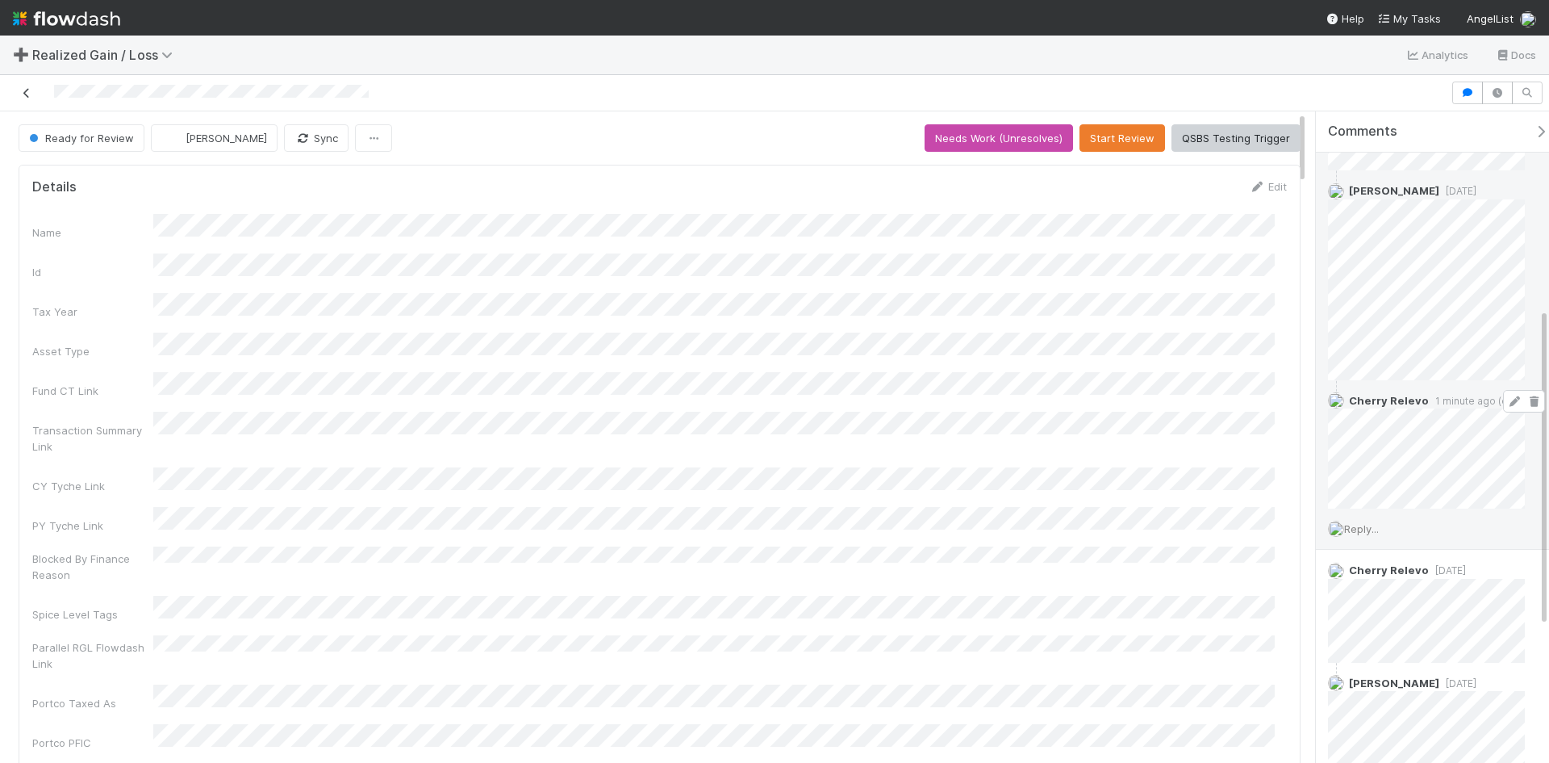 This screenshot has width=1549, height=763. What do you see at coordinates (1482, 400) in the screenshot?
I see `span: 1 minute ago (edited)` at bounding box center [1482, 400].